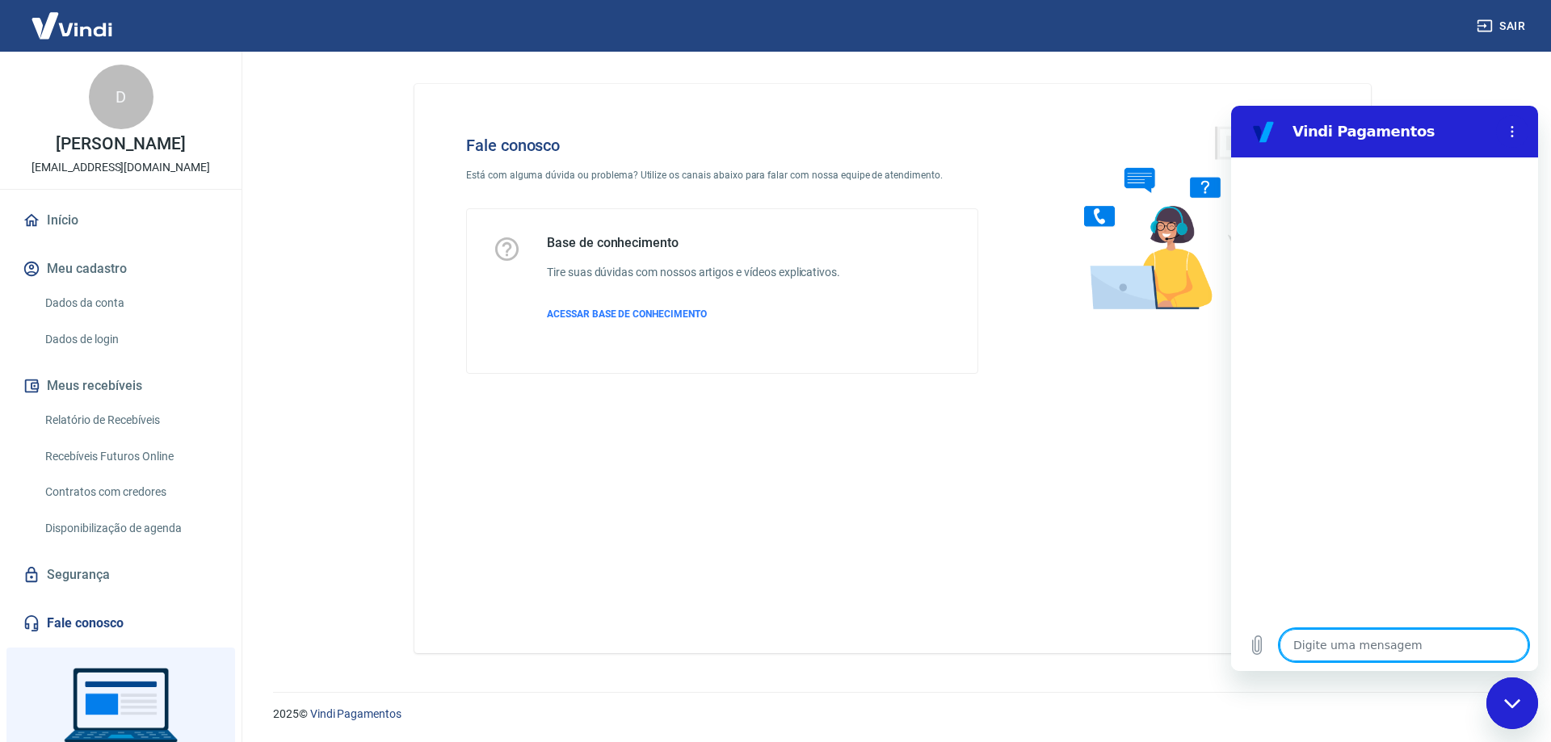 This screenshot has height=742, width=1551. I want to click on img: Vindi, so click(72, 25).